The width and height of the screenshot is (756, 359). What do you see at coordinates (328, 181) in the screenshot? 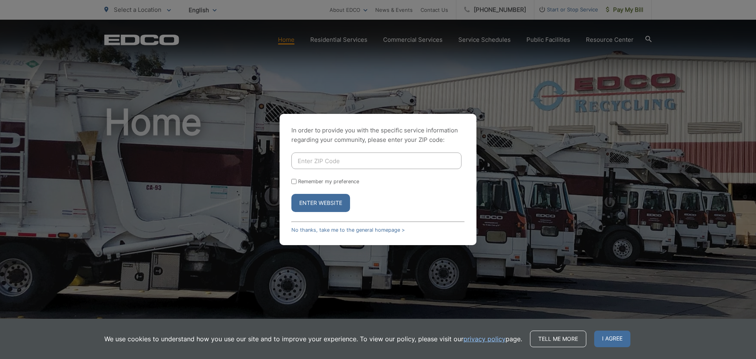
I see `label: Remember my preference` at bounding box center [328, 181].